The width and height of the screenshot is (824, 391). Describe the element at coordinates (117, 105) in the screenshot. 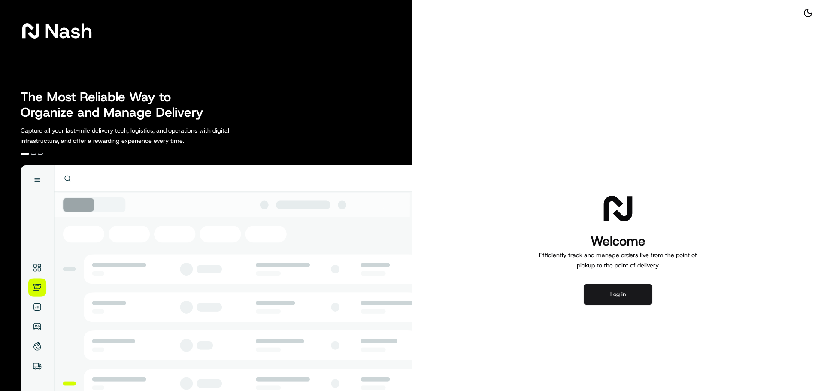

I see `h2: The Most Reliable Way to Organize and Manage Delivery` at that location.